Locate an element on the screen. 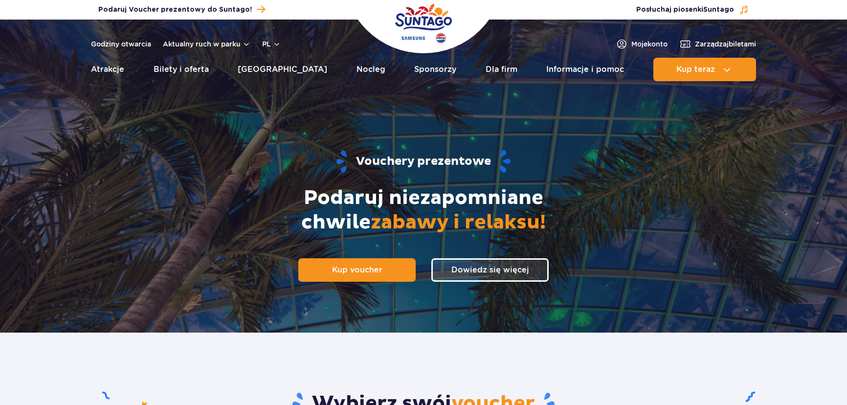 Image resolution: width=847 pixels, height=405 pixels. a: Nocleg is located at coordinates (371, 69).